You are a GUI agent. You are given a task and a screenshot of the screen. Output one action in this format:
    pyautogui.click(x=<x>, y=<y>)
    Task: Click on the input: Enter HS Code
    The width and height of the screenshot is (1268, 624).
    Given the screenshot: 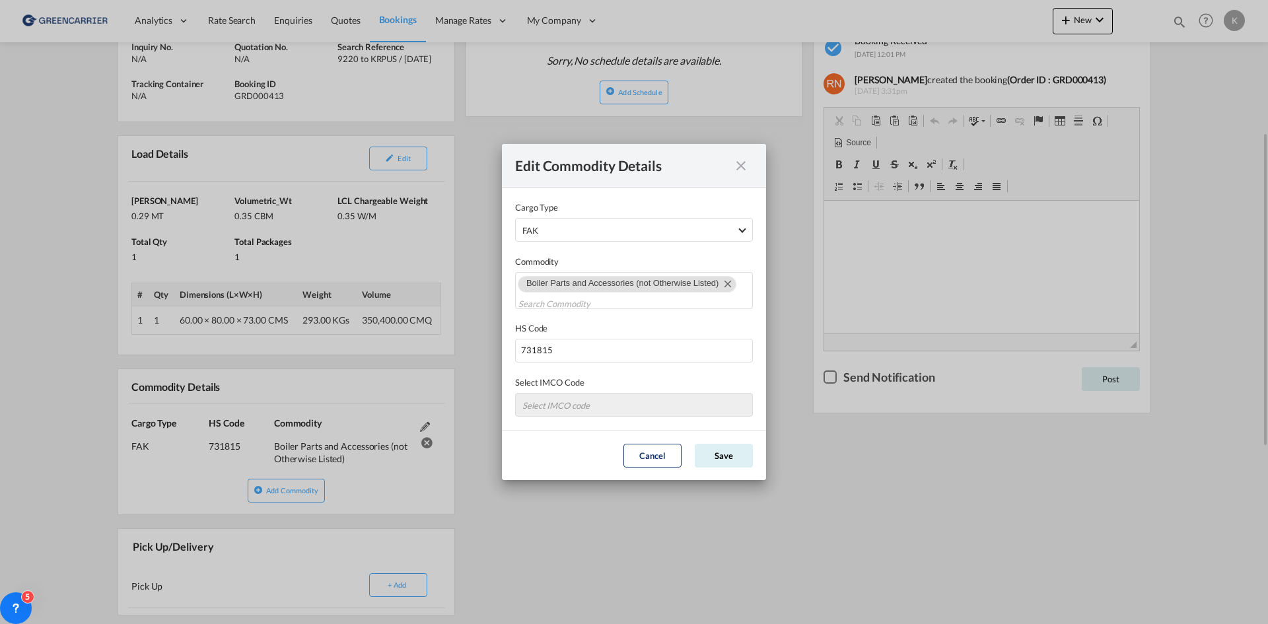 What is the action you would take?
    pyautogui.click(x=634, y=351)
    